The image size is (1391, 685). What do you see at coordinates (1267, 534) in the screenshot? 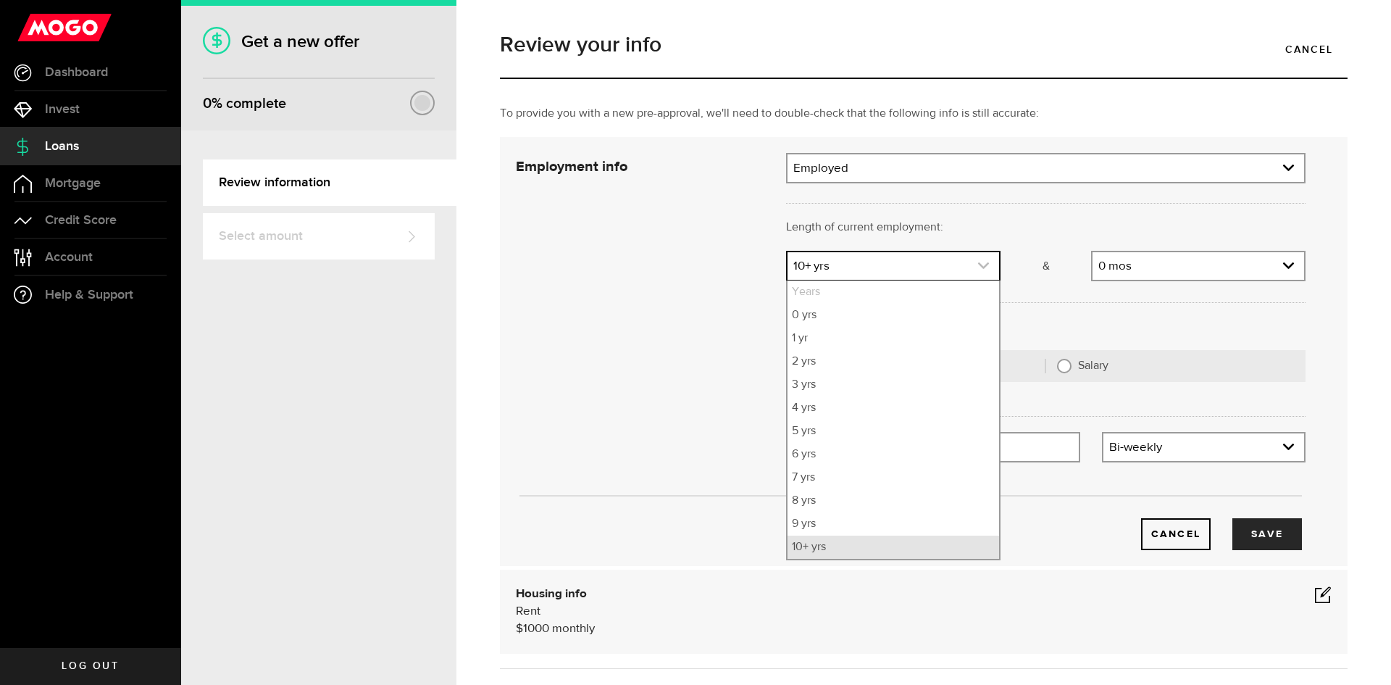
I see `button: Save` at bounding box center [1267, 534].